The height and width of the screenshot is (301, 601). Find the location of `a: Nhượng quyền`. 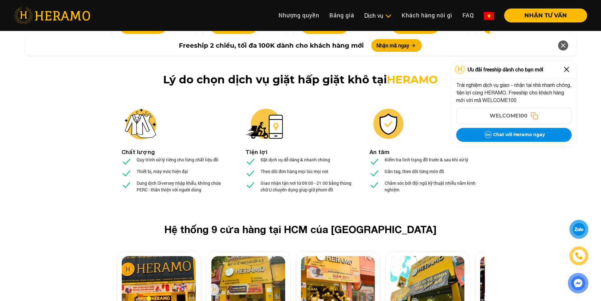

a: Nhượng quyền is located at coordinates (299, 15).